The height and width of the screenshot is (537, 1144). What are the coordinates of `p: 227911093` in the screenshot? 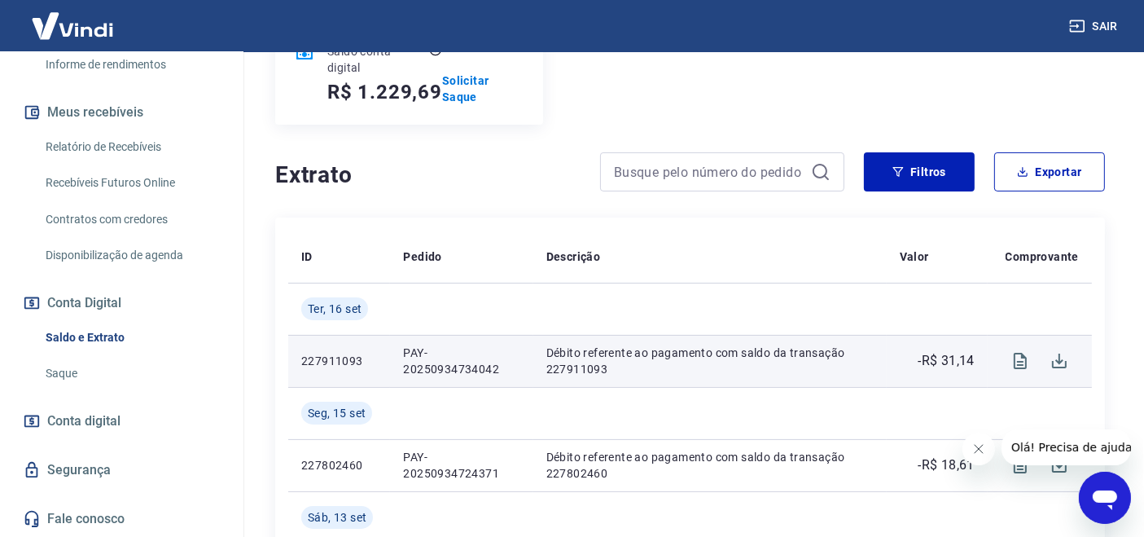 It's located at (339, 361).